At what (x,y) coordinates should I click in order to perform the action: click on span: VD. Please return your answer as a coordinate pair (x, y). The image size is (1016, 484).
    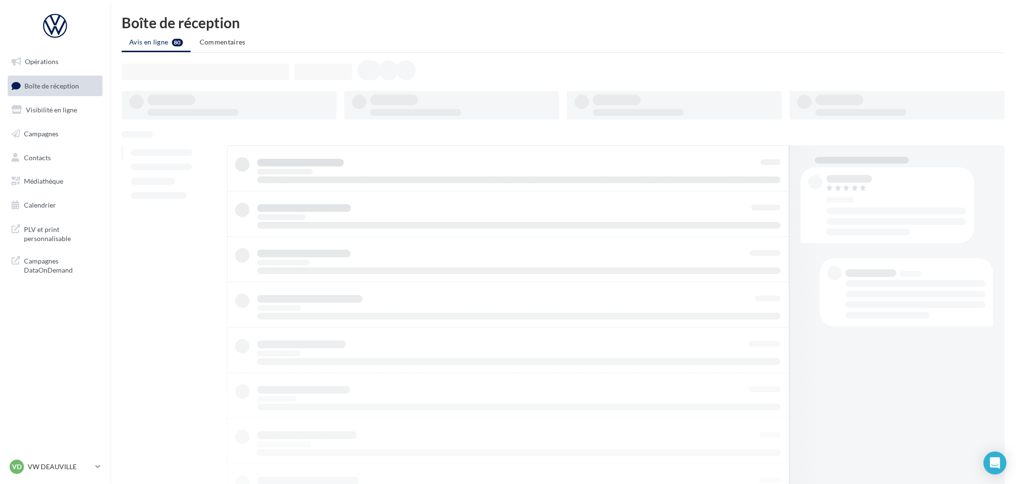
    Looking at the image, I should click on (17, 467).